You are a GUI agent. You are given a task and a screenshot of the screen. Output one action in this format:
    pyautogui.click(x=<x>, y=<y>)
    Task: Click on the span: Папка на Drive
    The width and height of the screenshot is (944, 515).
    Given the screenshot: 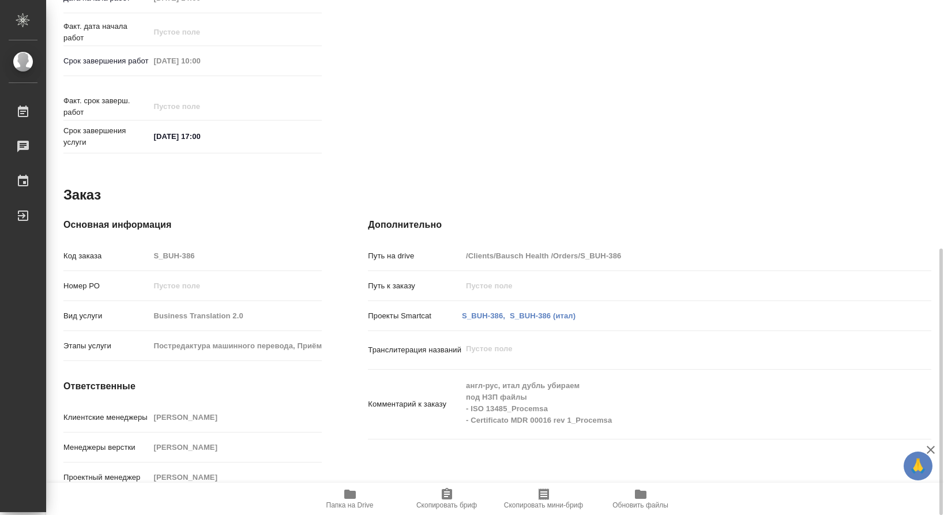 What is the action you would take?
    pyautogui.click(x=350, y=505)
    